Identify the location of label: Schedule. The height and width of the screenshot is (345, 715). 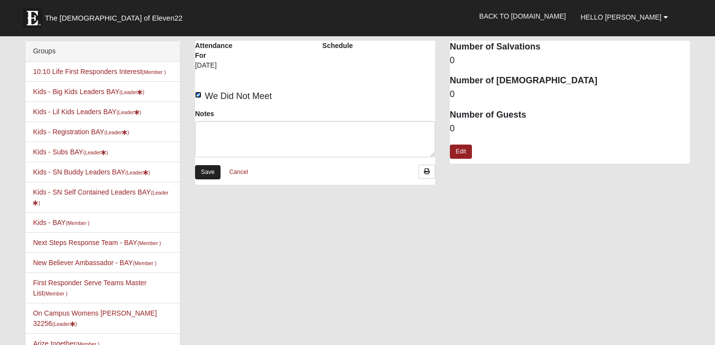
(338, 46).